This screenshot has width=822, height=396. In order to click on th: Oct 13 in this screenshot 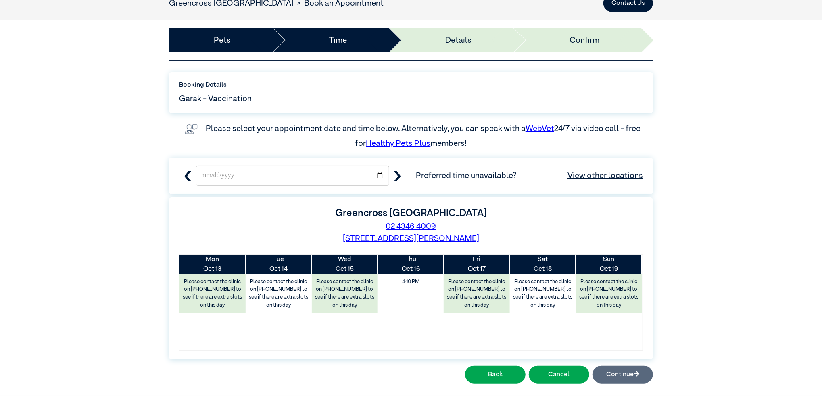, I will do `click(213, 265)`.